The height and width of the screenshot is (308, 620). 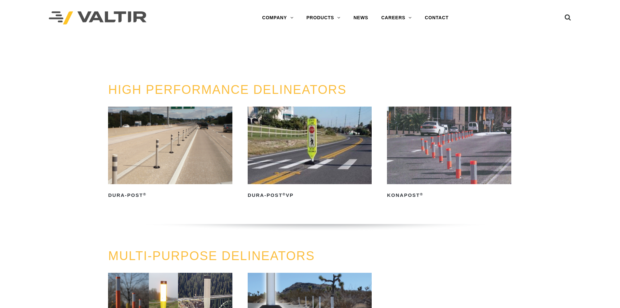 I want to click on h2: Dura-Post, so click(x=170, y=195).